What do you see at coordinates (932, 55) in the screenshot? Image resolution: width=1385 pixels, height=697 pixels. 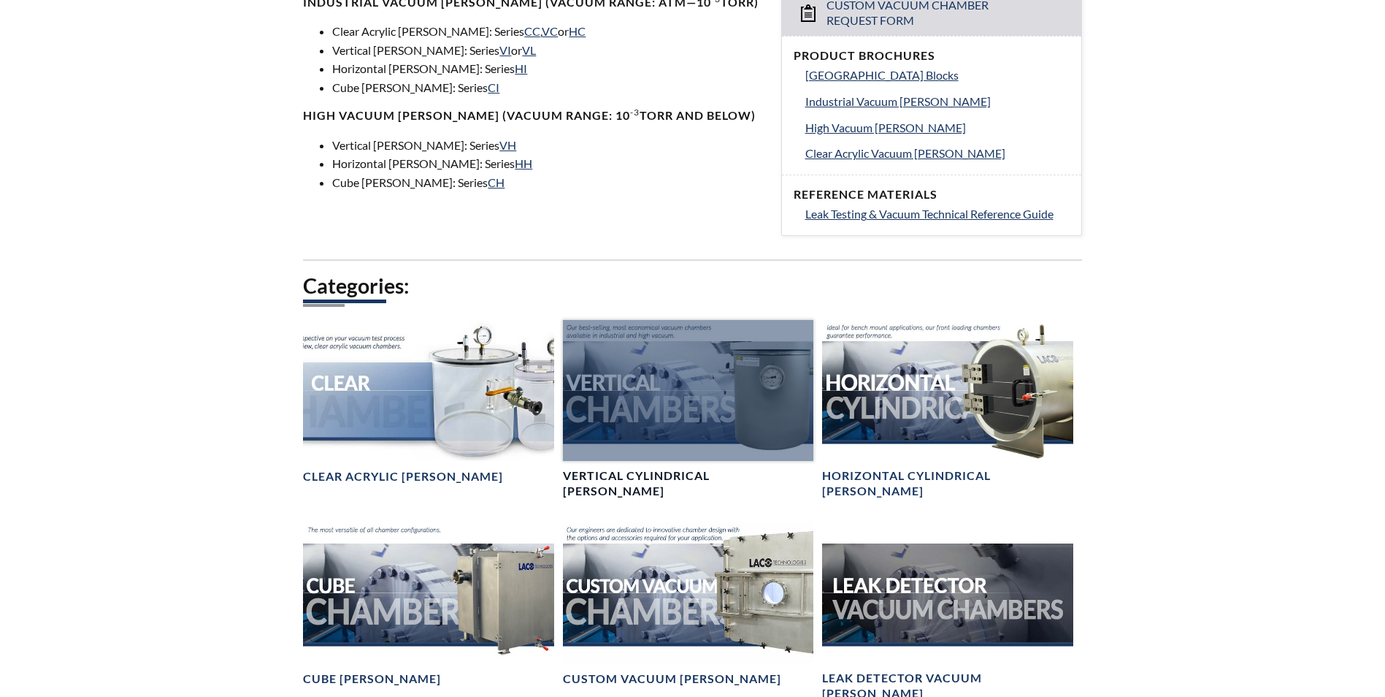 I see `h4: Product Brochures` at bounding box center [932, 55].